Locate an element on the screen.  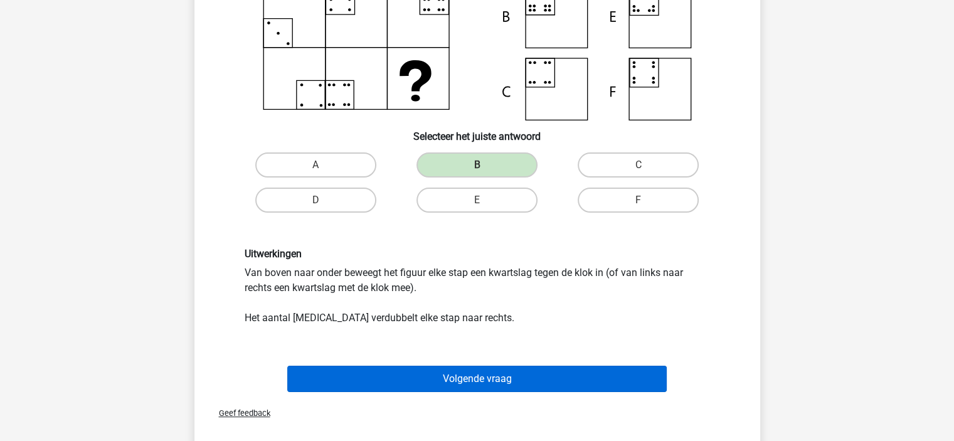
label: C is located at coordinates (638, 165).